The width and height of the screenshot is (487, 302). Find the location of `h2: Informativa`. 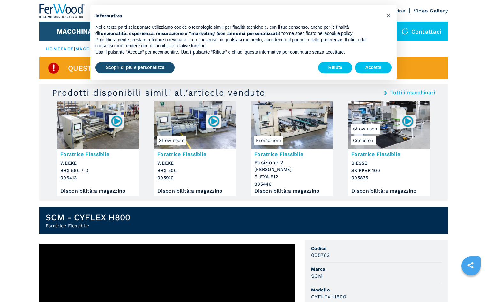

h2: Informativa is located at coordinates (239, 16).